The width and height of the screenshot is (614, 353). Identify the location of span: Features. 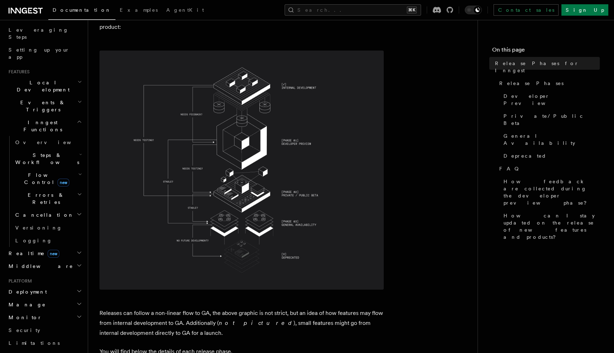
(17, 72).